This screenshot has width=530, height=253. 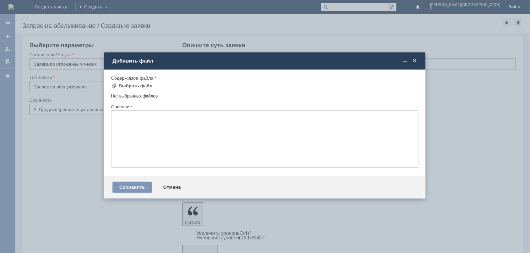 I want to click on span: Закрыть, so click(x=415, y=61).